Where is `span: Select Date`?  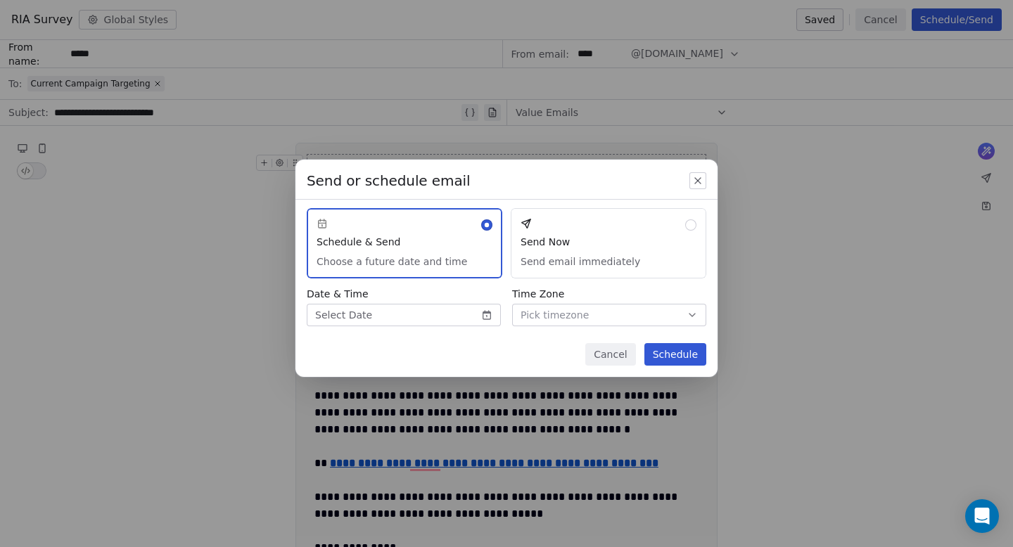 span: Select Date is located at coordinates (343, 315).